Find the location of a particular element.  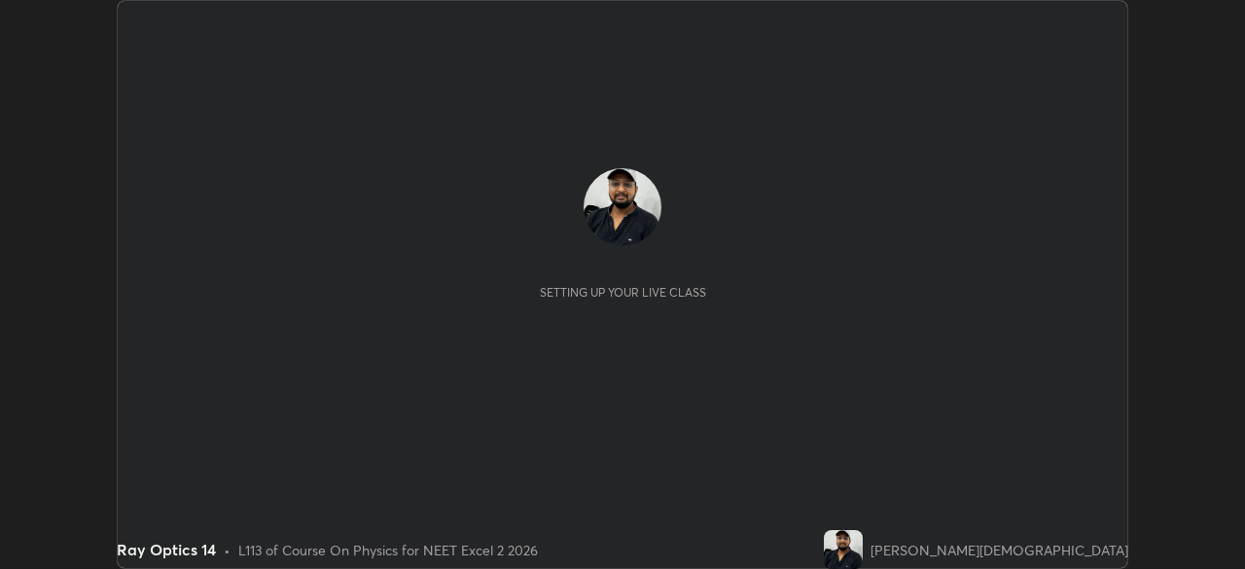

div: L113 of Course On Physics for NEET Excel 2 2026 is located at coordinates (388, 549).